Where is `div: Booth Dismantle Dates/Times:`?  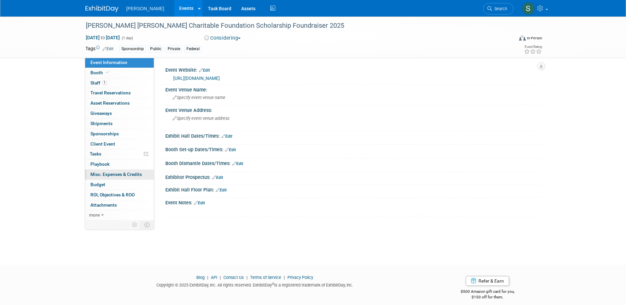 div: Booth Dismantle Dates/Times: is located at coordinates (353, 163).